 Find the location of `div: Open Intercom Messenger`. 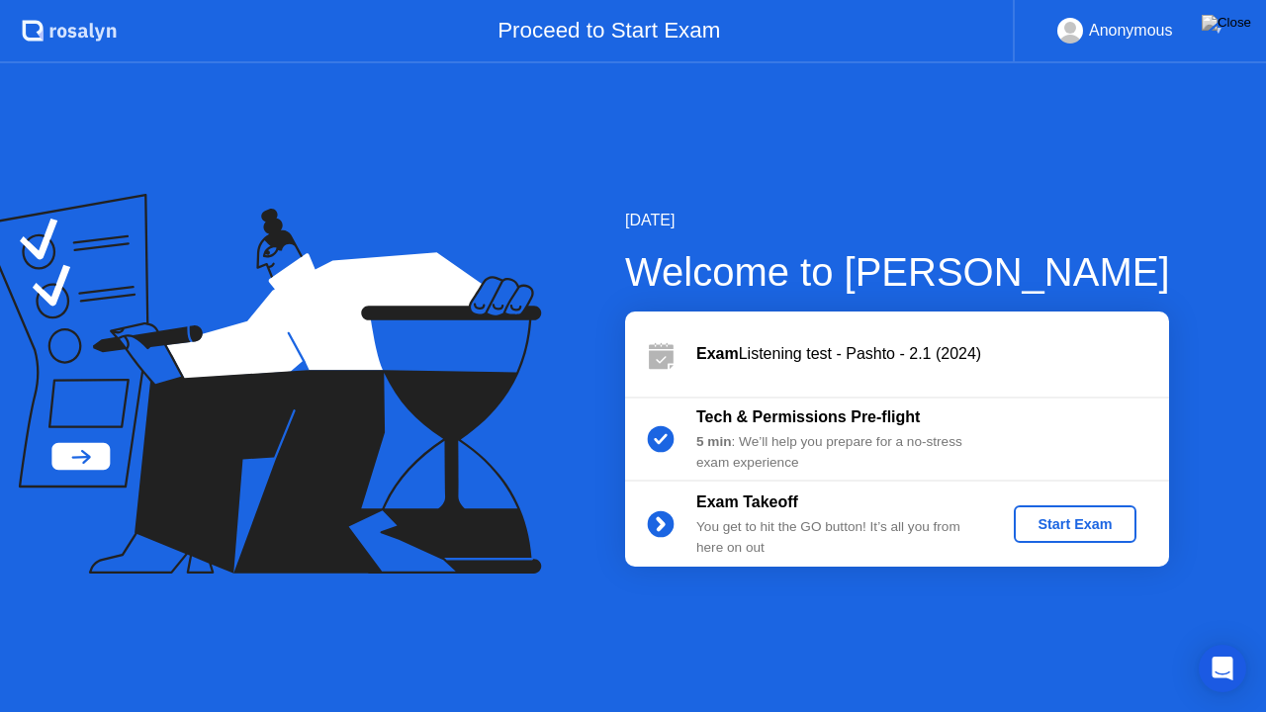

div: Open Intercom Messenger is located at coordinates (1223, 669).